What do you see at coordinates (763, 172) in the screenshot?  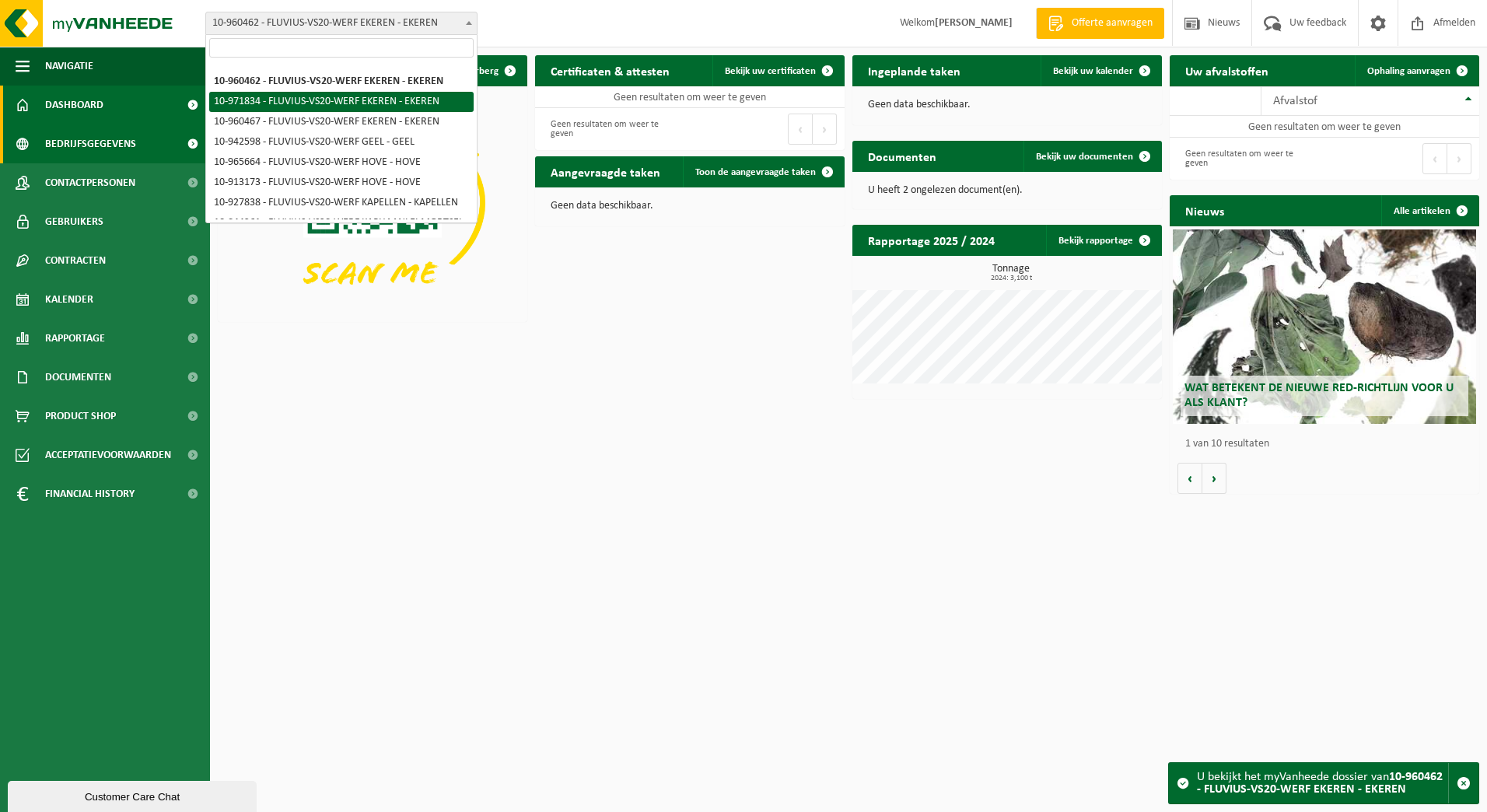 I see `a: Toon de aangevraagde taken` at bounding box center [763, 172].